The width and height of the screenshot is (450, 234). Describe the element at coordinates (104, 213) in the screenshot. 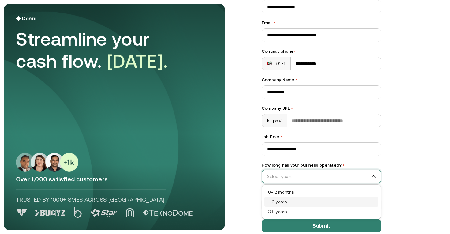

I see `img: Logo 3` at that location.